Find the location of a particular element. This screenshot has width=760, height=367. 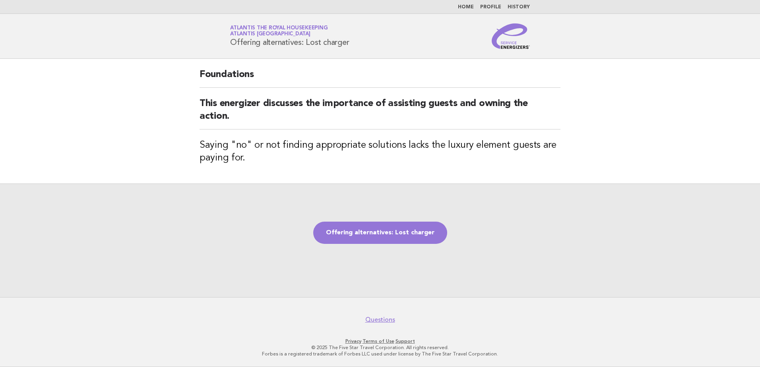

a: Home is located at coordinates (466, 7).